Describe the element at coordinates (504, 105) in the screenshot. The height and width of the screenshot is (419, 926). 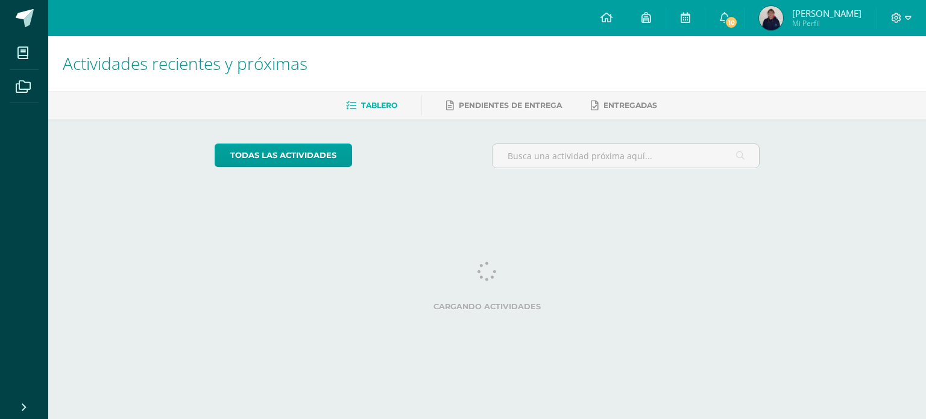
I see `a: Pendientes de entrega` at that location.